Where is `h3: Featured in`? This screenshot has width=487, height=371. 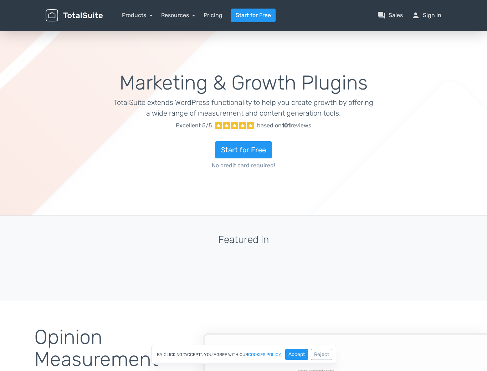
h3: Featured in is located at coordinates (244, 240).